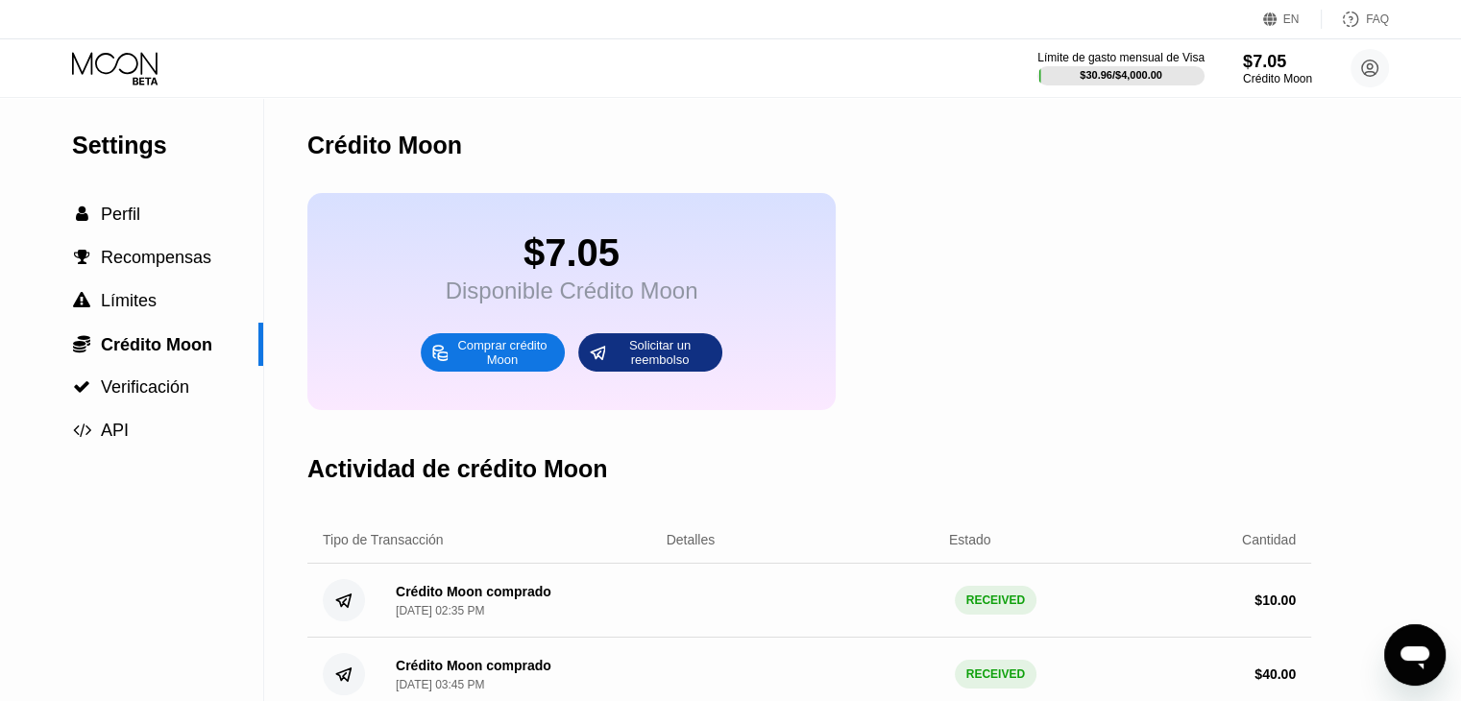  What do you see at coordinates (383, 540) in the screenshot?
I see `div: Tipo de Transacción` at bounding box center [383, 540].